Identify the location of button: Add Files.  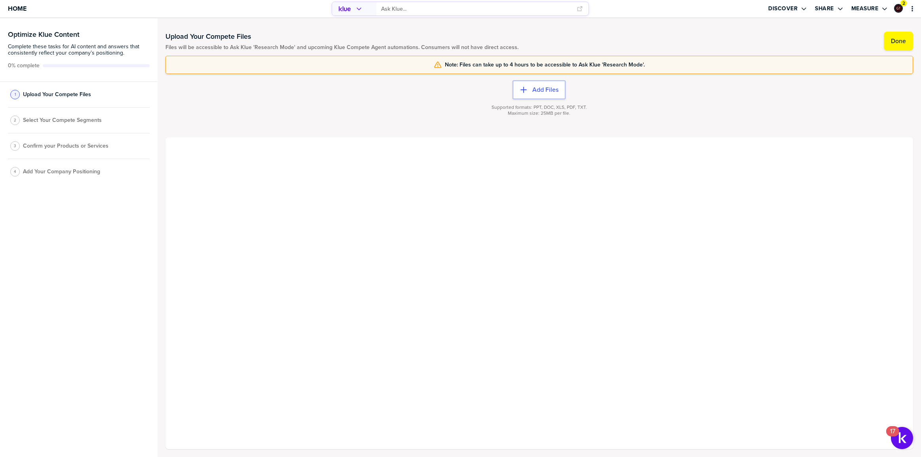
(539, 90).